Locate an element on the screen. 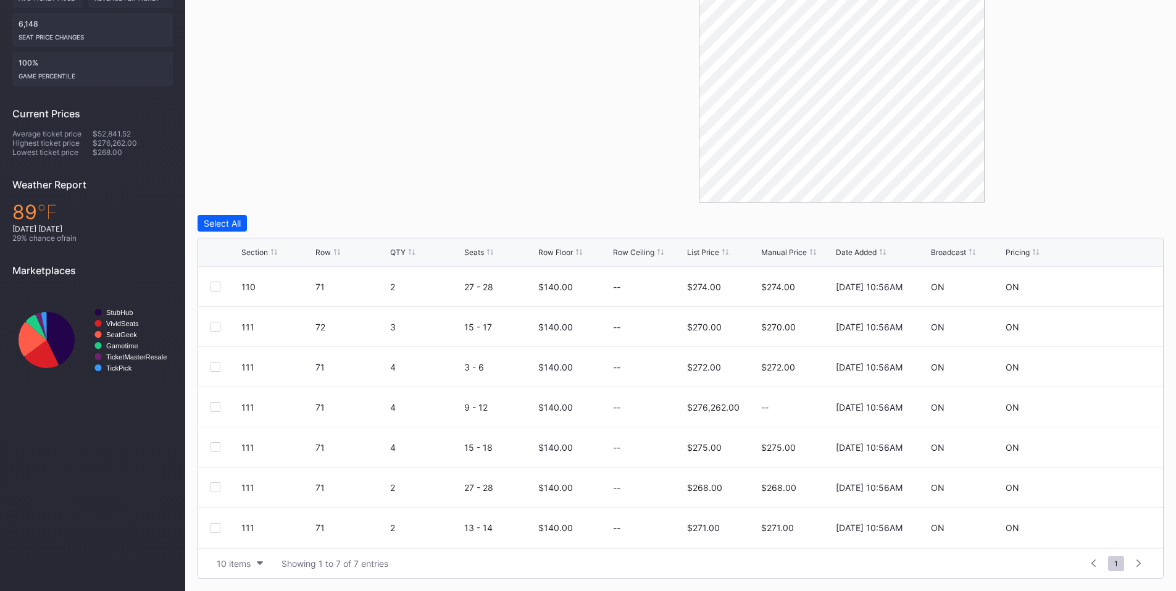 The width and height of the screenshot is (1176, 591). div: Current Prices is located at coordinates (93, 114).